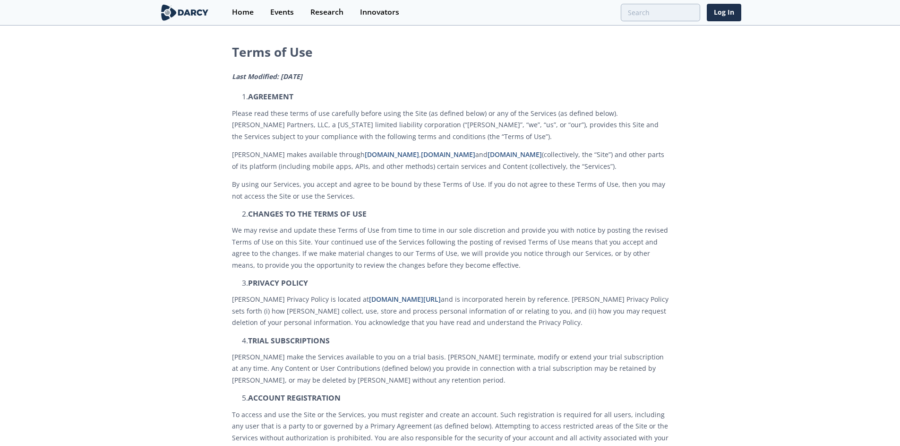 The height and width of the screenshot is (446, 900). What do you see at coordinates (724, 12) in the screenshot?
I see `a: Log In` at bounding box center [724, 12].